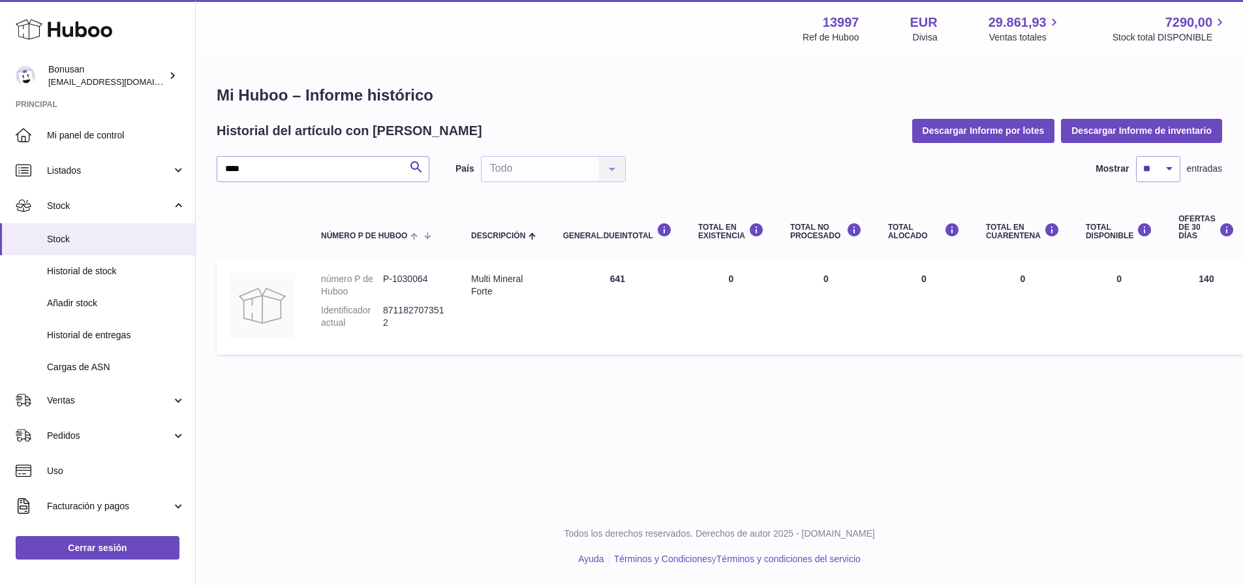  Describe the element at coordinates (116, 367) in the screenshot. I see `span: Cargas de ASN` at that location.